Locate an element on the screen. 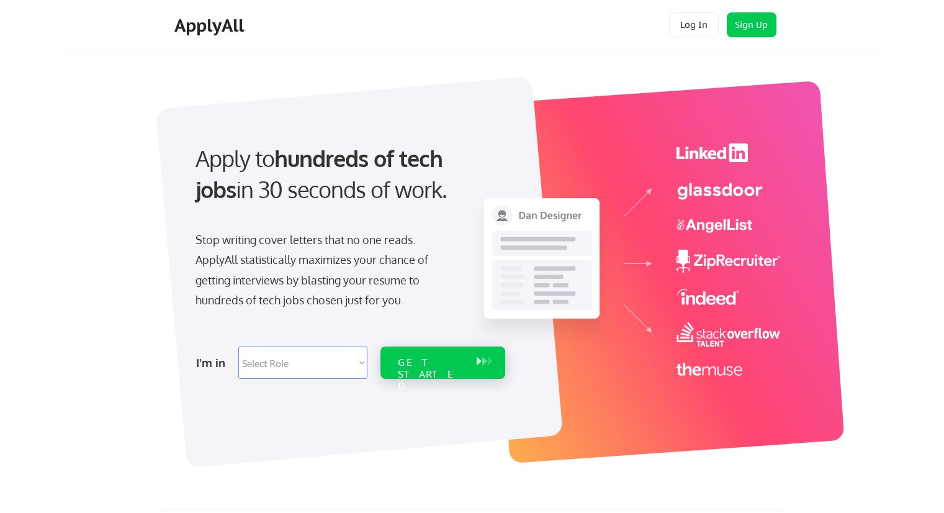 The height and width of the screenshot is (513, 944). div: I'm in is located at coordinates (214, 363).